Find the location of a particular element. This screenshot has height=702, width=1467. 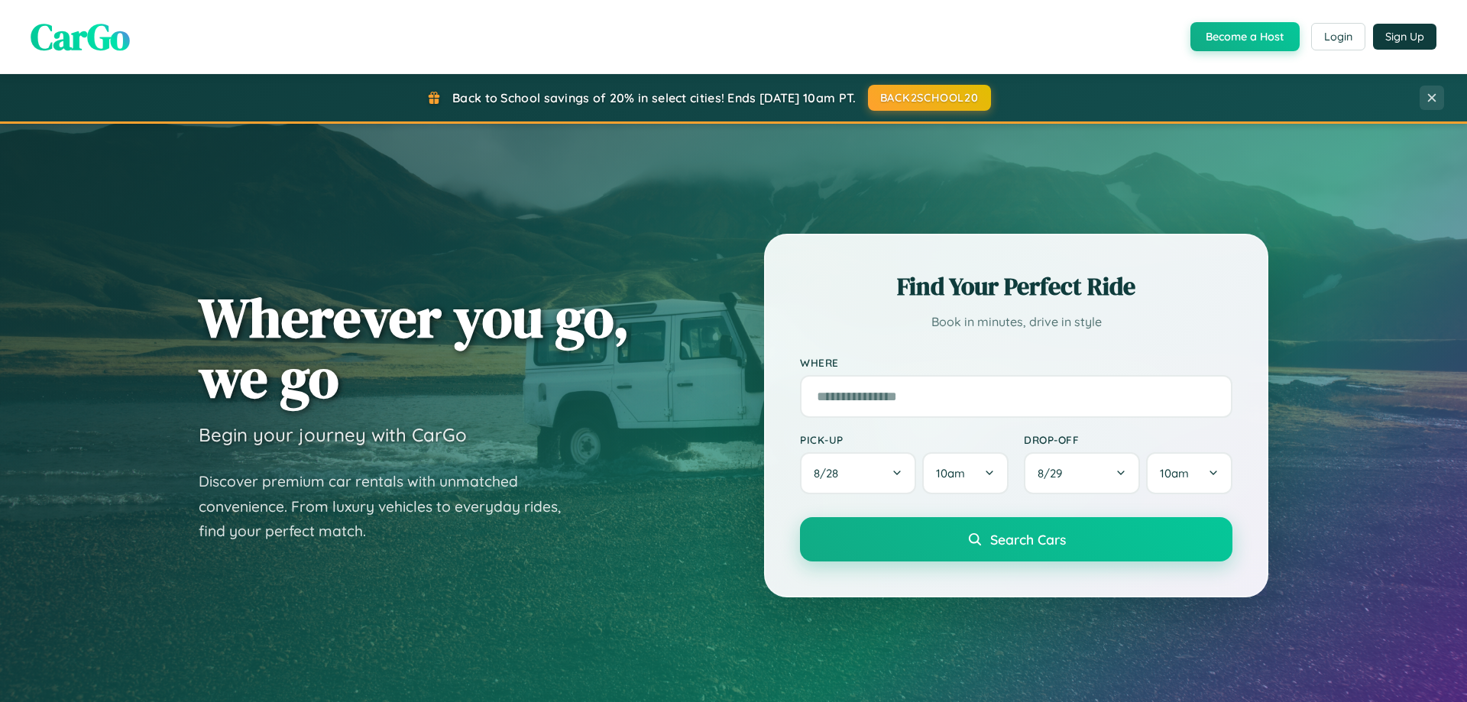

h2: Find Your Perfect Ride is located at coordinates (1016, 287).